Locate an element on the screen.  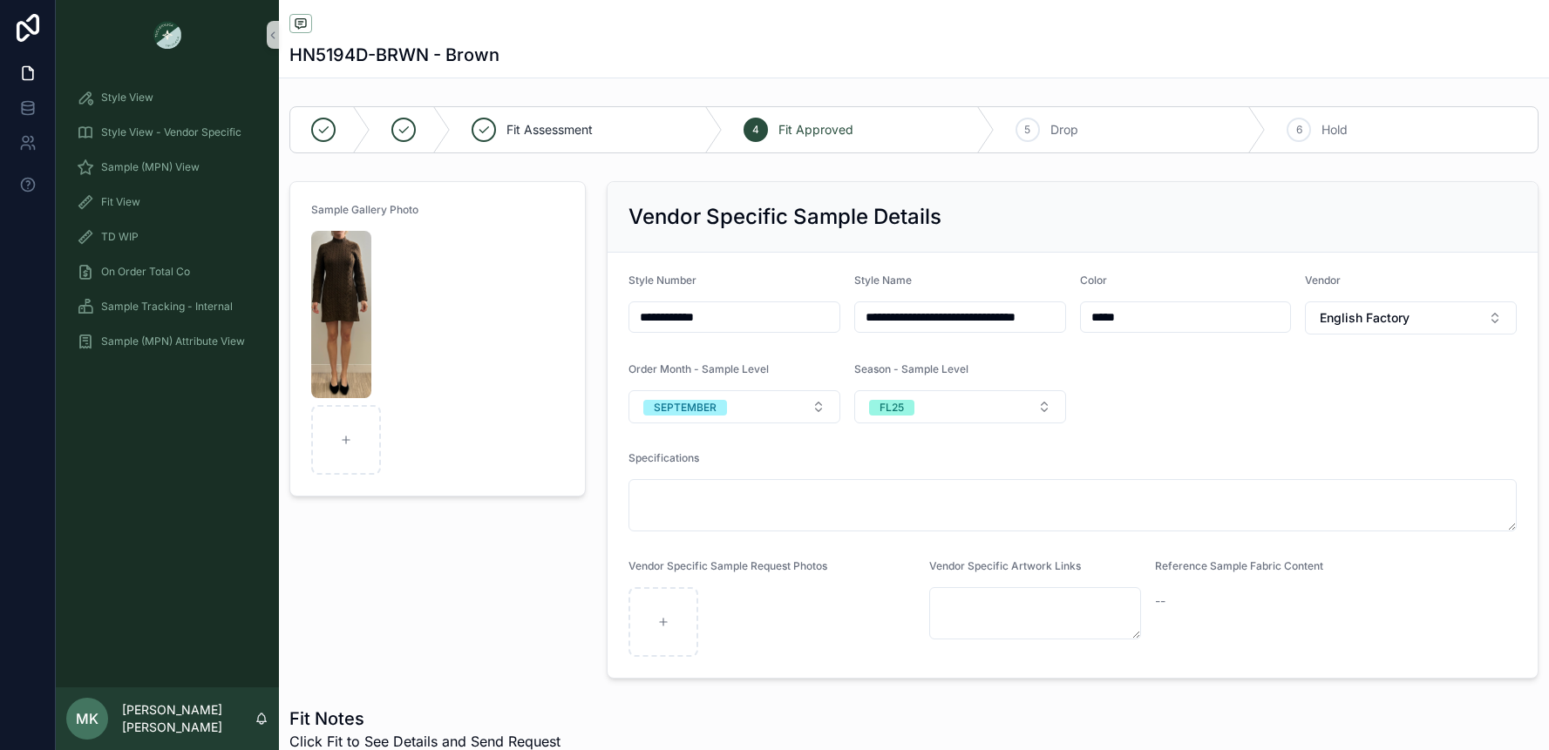
a: Sample Tracking - Internal is located at coordinates (167, 307).